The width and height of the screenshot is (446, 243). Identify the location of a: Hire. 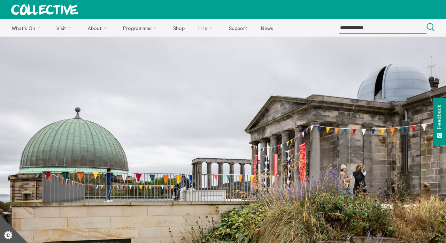
(207, 28).